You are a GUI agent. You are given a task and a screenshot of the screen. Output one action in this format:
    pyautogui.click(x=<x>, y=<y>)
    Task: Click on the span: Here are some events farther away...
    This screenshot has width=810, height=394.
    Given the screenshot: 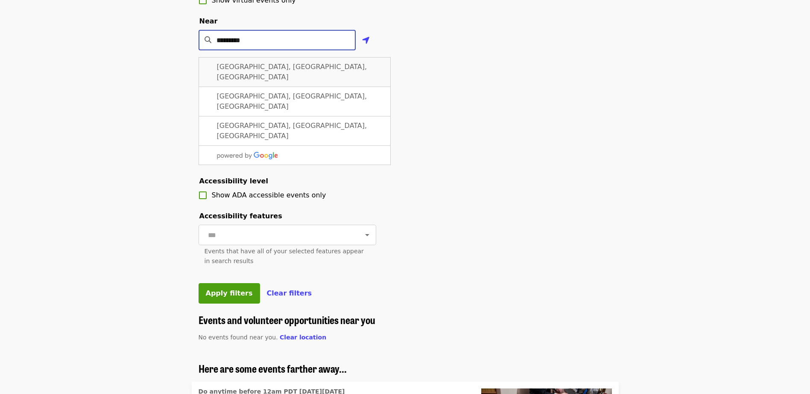 What is the action you would take?
    pyautogui.click(x=272, y=368)
    